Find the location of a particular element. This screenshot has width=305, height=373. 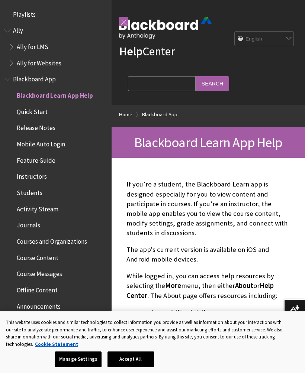

strong: Help is located at coordinates (130, 51).